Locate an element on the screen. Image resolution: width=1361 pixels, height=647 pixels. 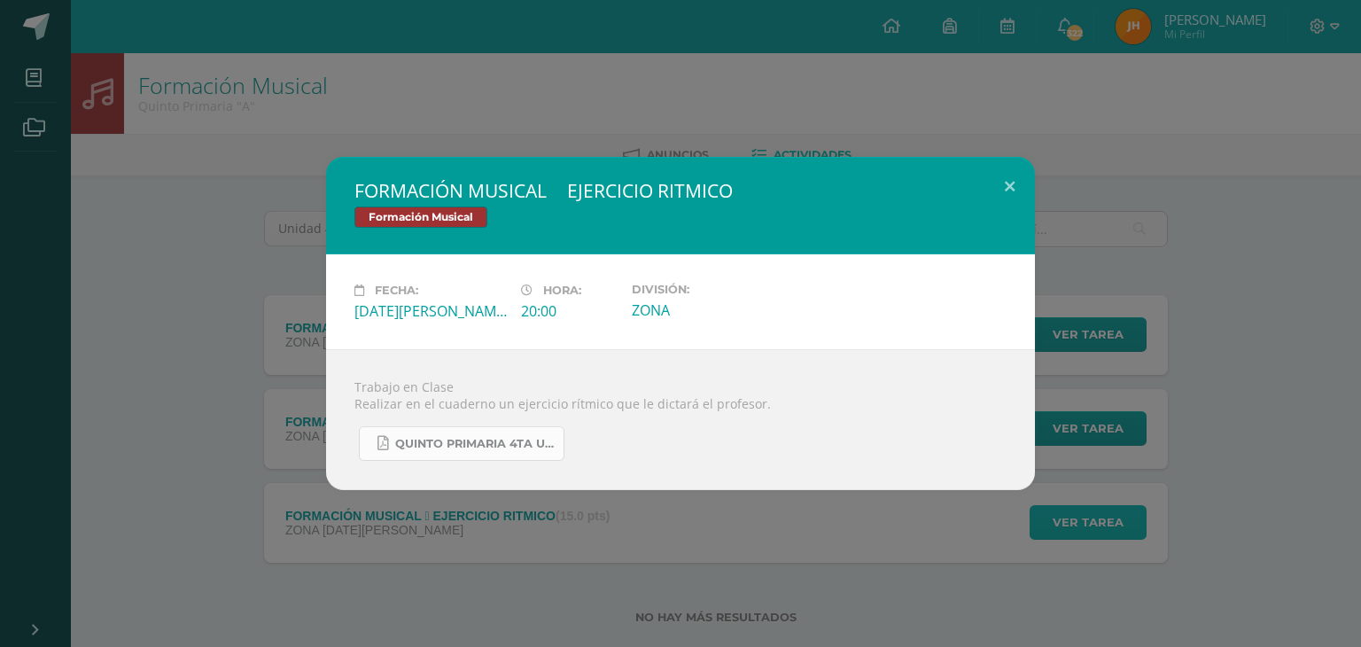
label: División: is located at coordinates (708, 289).